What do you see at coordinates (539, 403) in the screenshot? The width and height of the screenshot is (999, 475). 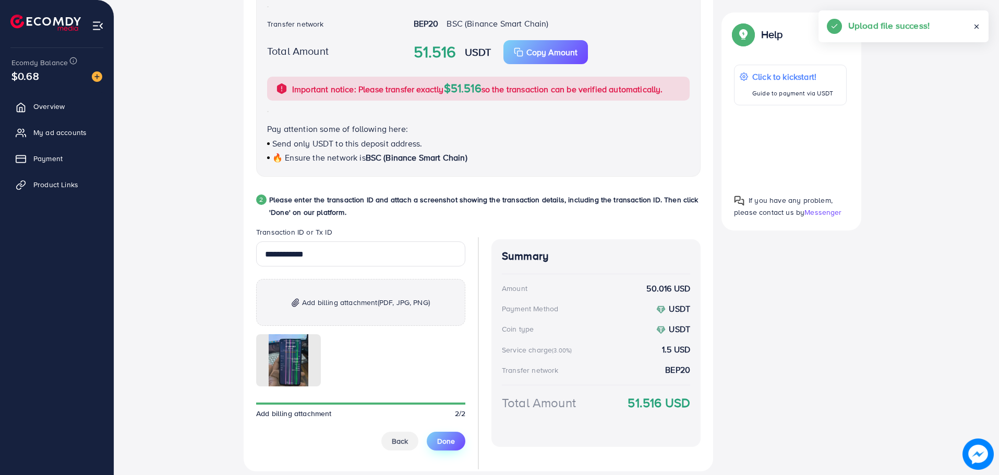 I see `div: Total Amount` at bounding box center [539, 403].